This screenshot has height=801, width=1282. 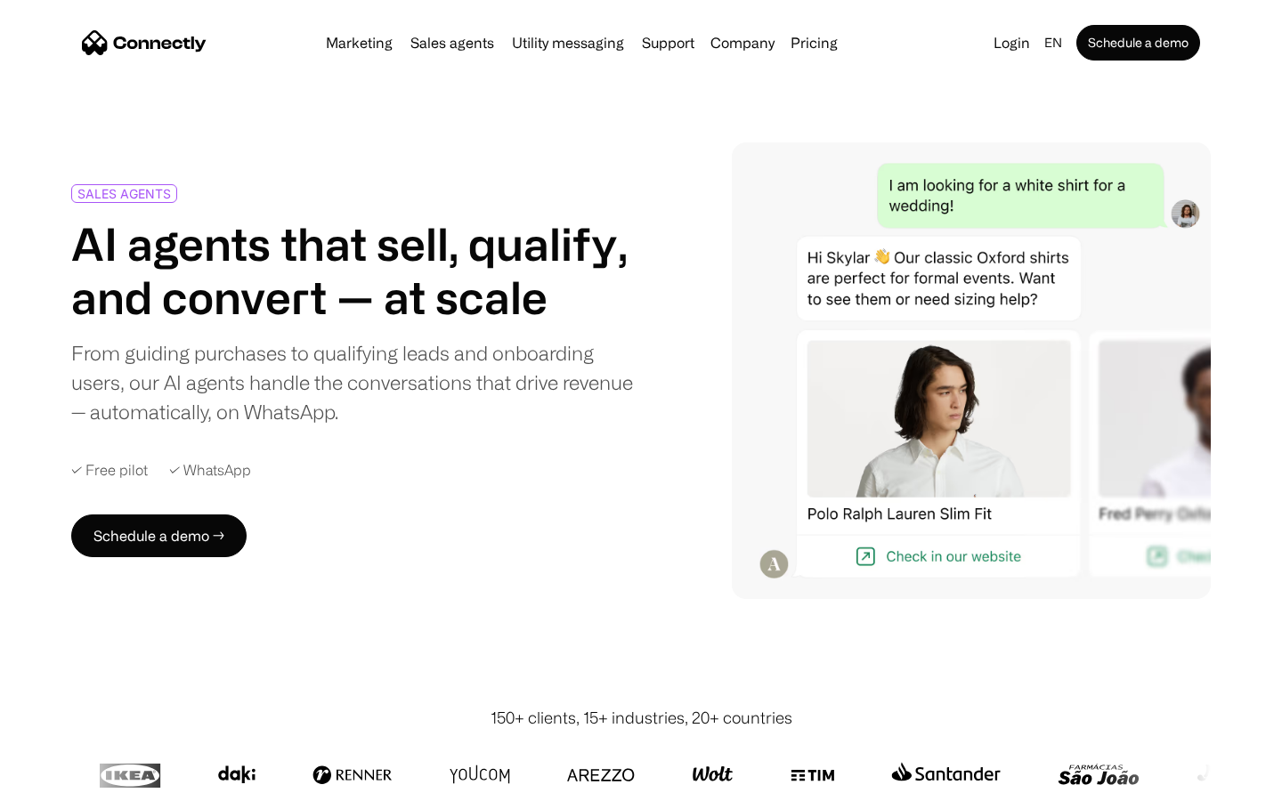 What do you see at coordinates (1137, 43) in the screenshot?
I see `a: Schedule a demo` at bounding box center [1137, 43].